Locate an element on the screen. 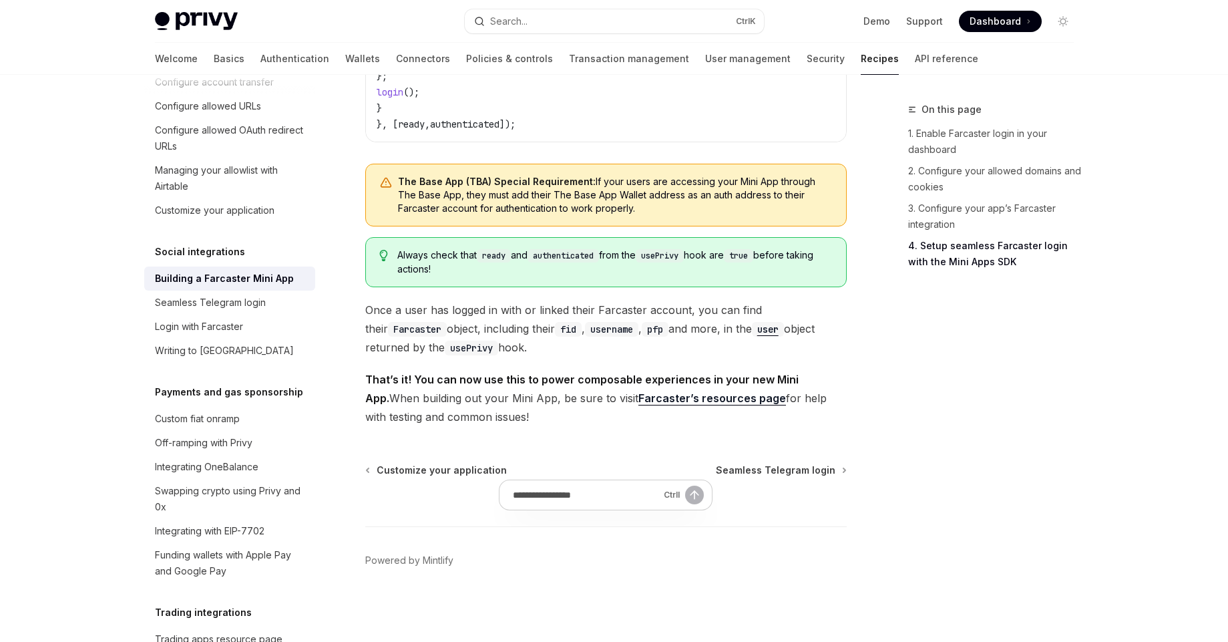 This screenshot has height=642, width=1228. a: Authentication is located at coordinates (295, 59).